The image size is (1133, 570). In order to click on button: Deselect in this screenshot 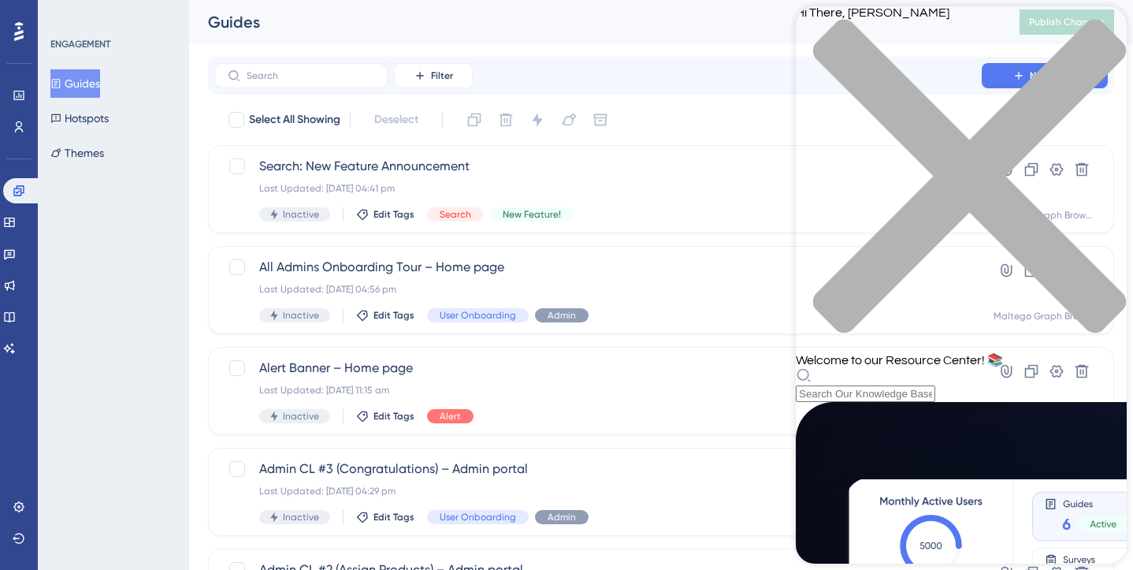, I will do `click(396, 120)`.